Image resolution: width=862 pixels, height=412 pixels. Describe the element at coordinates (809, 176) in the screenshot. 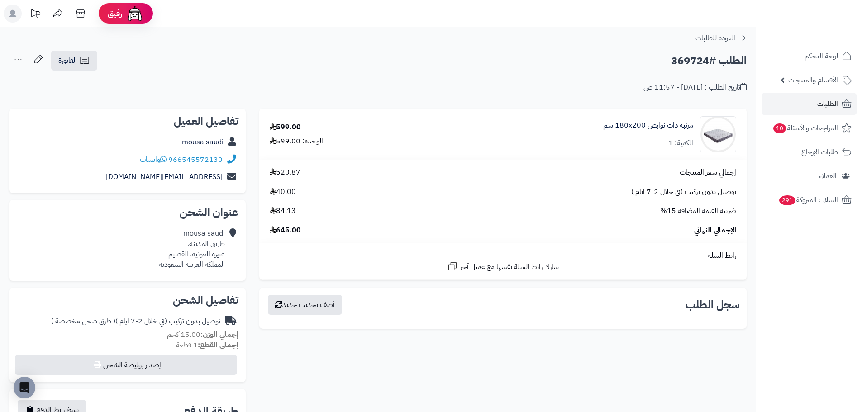

I see `a: العملاء` at that location.